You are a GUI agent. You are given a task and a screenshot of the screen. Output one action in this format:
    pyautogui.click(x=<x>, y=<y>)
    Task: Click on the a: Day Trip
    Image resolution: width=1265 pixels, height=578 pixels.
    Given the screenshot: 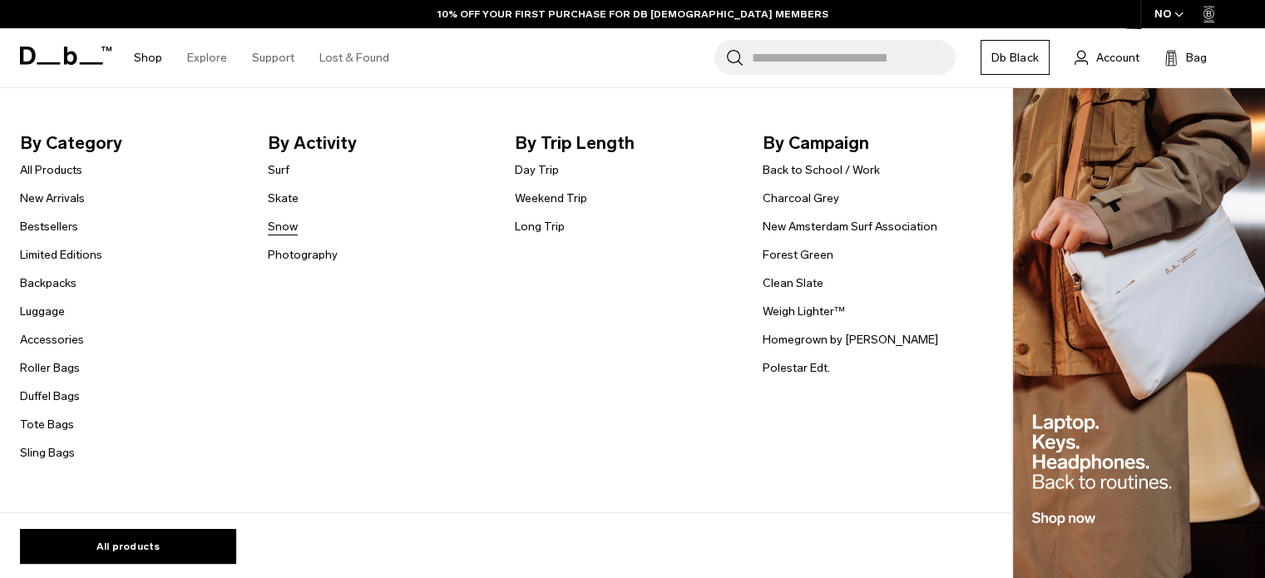 What is the action you would take?
    pyautogui.click(x=537, y=170)
    